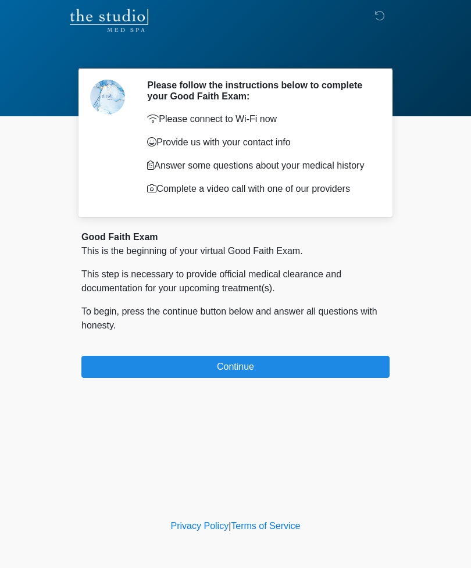 The image size is (471, 568). Describe the element at coordinates (235, 237) in the screenshot. I see `div: Good Faith Exam` at that location.